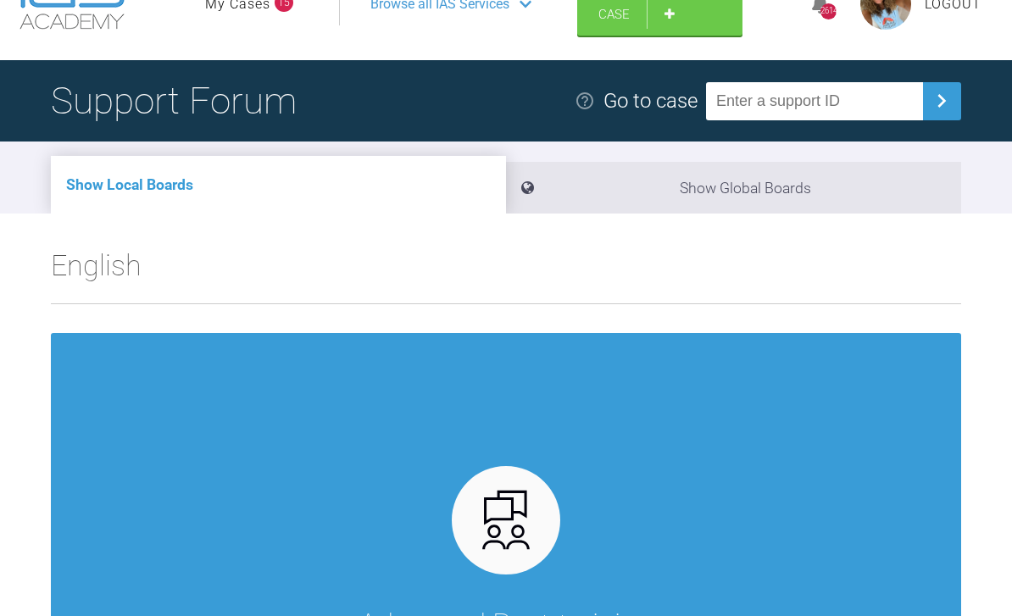 The image size is (1012, 616). What do you see at coordinates (650, 101) in the screenshot?
I see `div: Go to case` at bounding box center [650, 101].